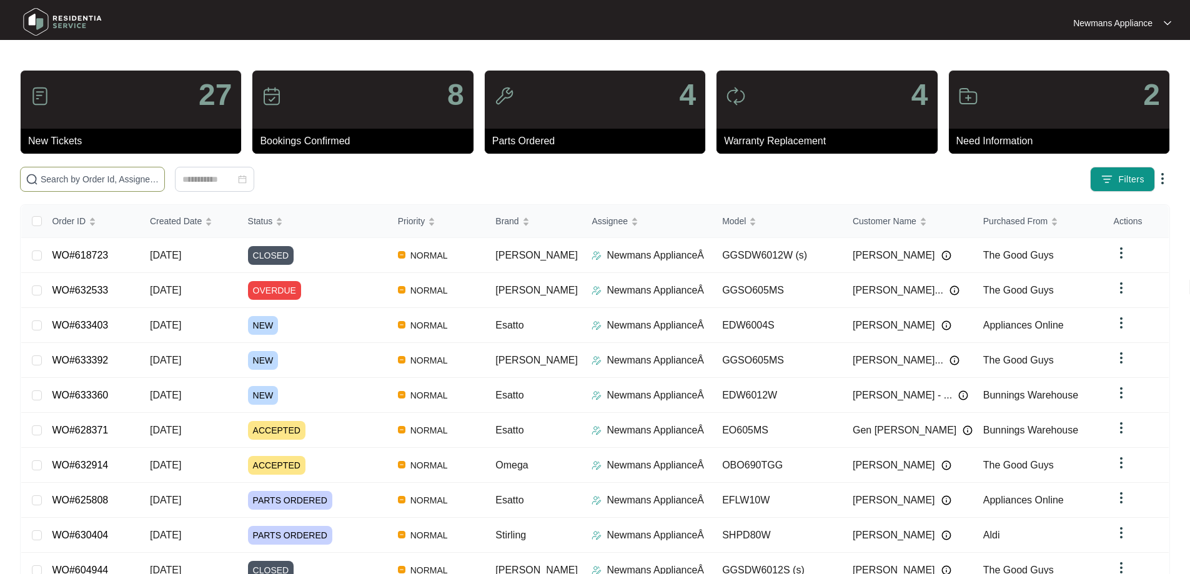  Describe the element at coordinates (533, 221) in the screenshot. I see `th: Brand` at that location.